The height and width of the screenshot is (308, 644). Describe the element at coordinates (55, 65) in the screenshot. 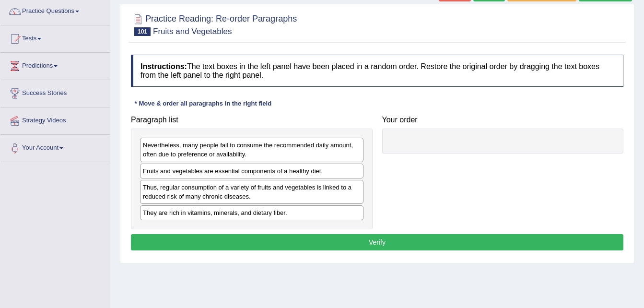

I see `a: Predictions` at that location.